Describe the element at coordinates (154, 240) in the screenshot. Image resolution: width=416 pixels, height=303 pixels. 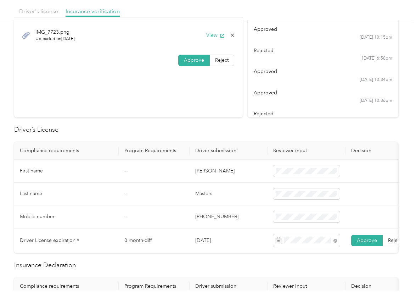
I see `td: 0 month-diff` at that location.